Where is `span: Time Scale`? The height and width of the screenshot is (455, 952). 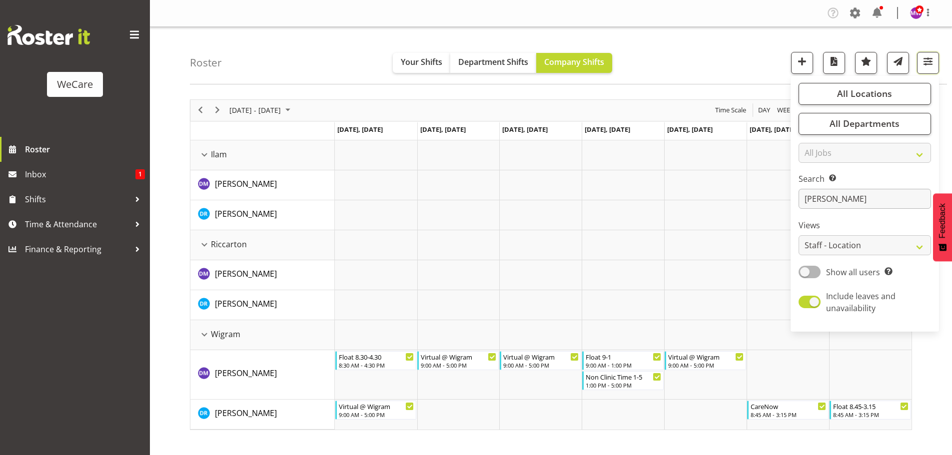 span: Time Scale is located at coordinates (730, 110).